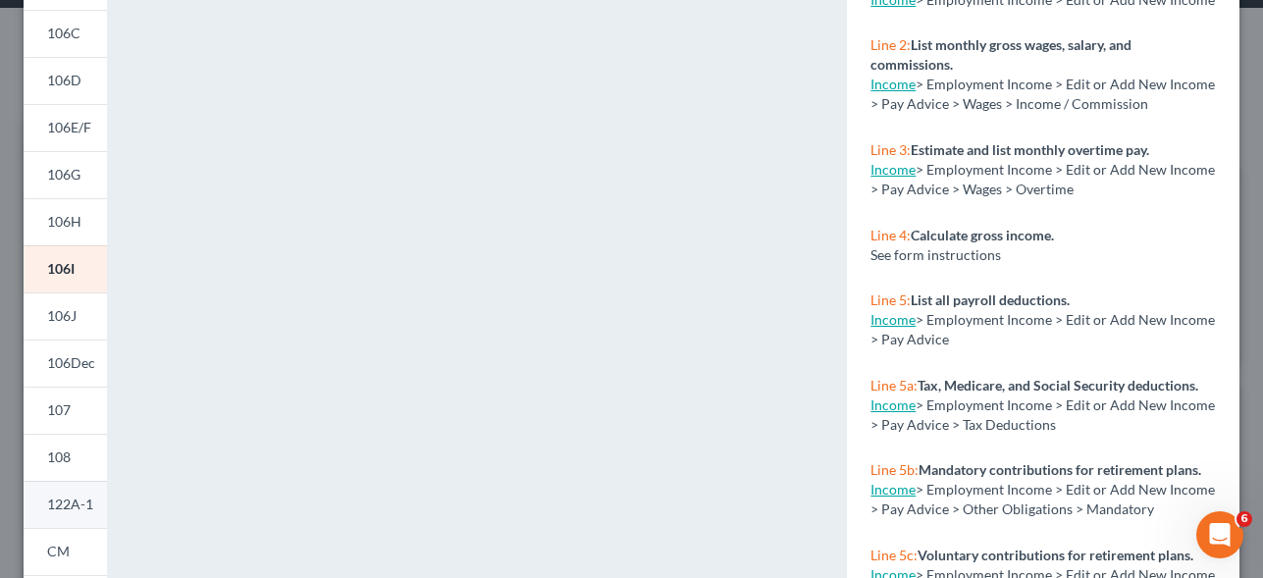 This screenshot has width=1263, height=578. I want to click on span: > Employment Income > Edit or Add New Income > Pay Advice > Wages > Income / Commission, so click(1043, 93).